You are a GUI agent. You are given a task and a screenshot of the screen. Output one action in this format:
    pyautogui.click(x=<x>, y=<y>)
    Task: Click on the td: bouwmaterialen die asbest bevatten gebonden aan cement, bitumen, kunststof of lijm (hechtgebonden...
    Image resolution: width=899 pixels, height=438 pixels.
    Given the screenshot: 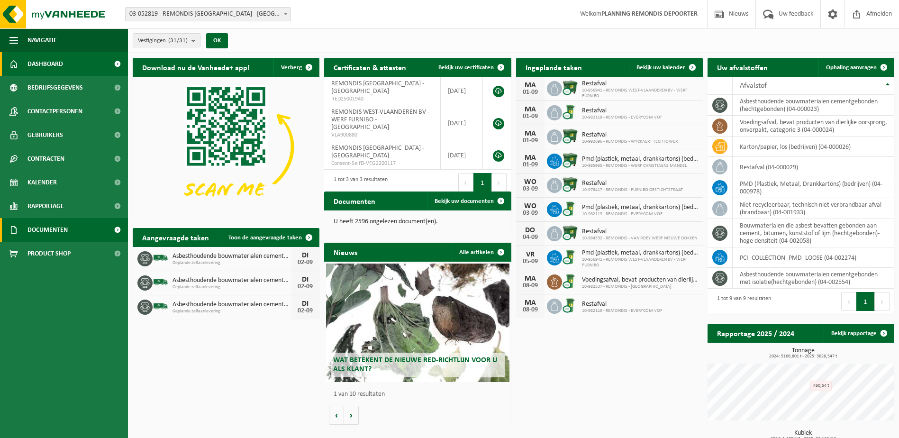 What is the action you would take?
    pyautogui.click(x=813, y=233)
    